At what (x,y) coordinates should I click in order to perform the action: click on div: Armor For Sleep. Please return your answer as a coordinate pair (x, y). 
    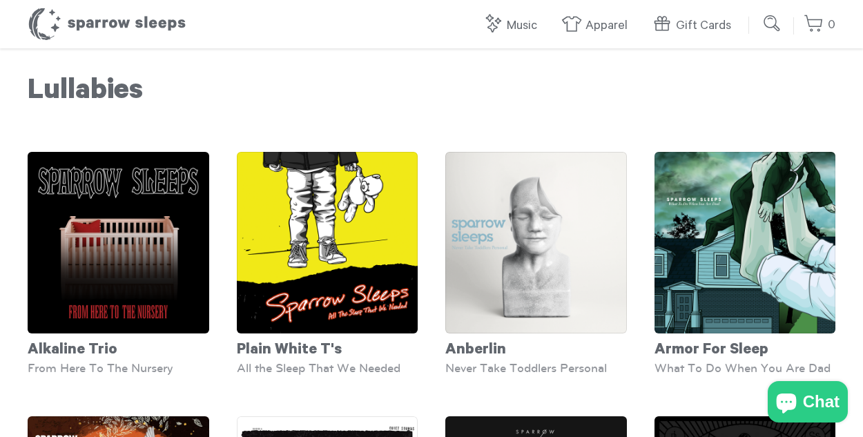
    Looking at the image, I should click on (745, 347).